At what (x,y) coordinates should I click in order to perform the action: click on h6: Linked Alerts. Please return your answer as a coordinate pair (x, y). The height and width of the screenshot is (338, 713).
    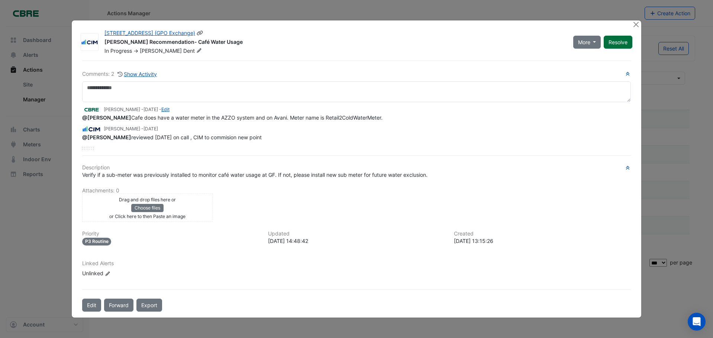
    Looking at the image, I should click on (356, 263).